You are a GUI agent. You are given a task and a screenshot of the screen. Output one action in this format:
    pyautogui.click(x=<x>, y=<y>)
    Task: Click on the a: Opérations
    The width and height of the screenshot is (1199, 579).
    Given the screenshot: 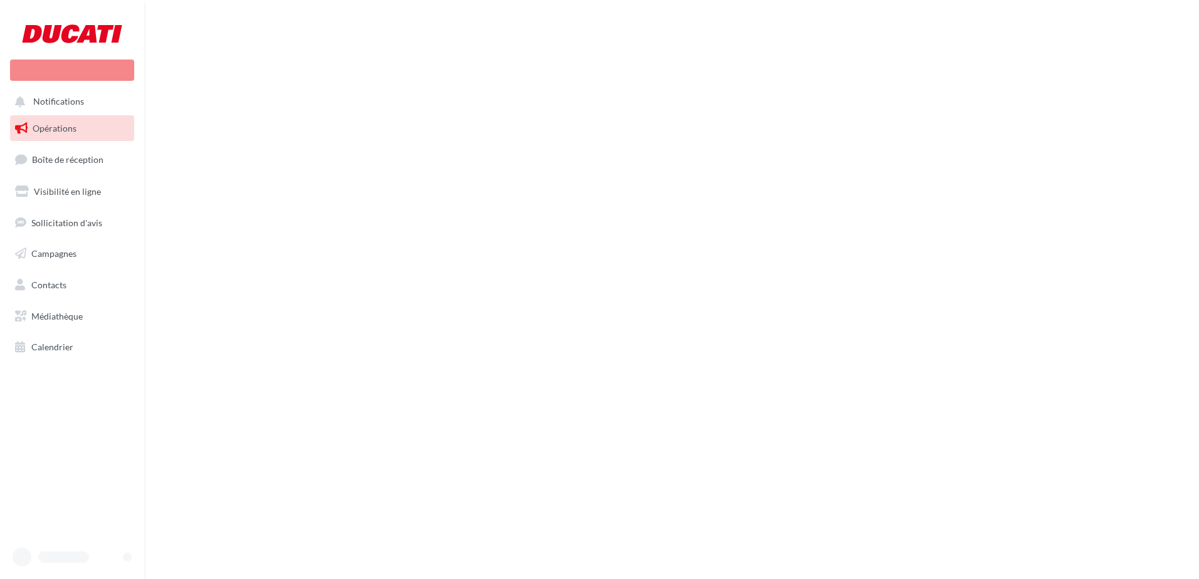 What is the action you would take?
    pyautogui.click(x=72, y=129)
    